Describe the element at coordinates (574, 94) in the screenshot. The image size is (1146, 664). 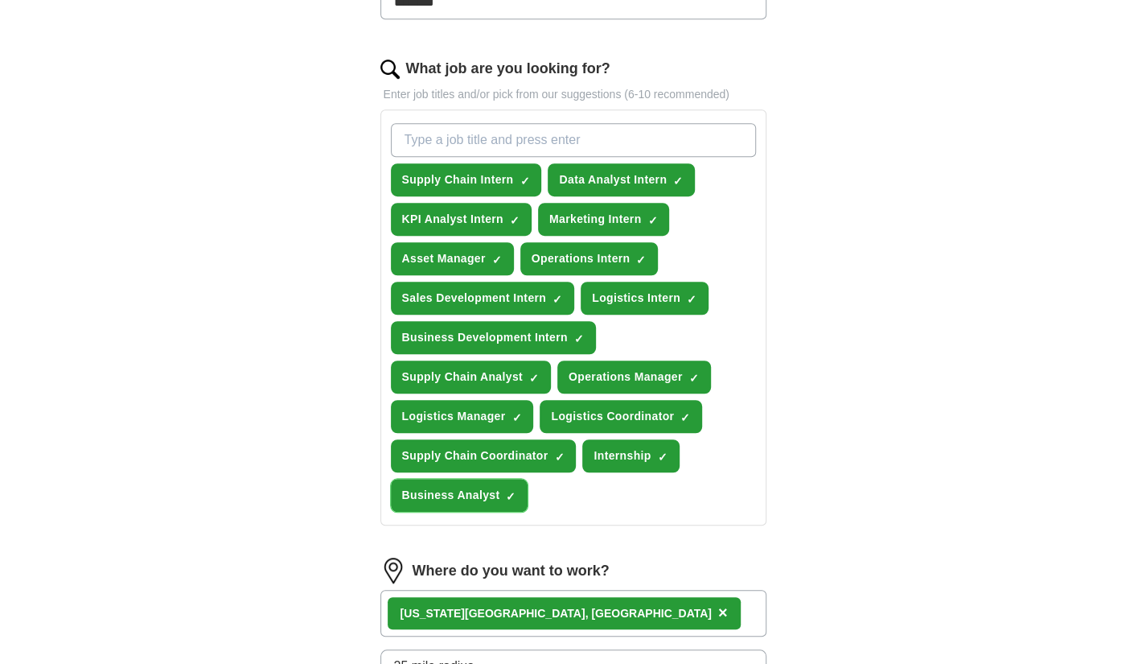
I see `p: Enter job titles and/or pick from our suggestions (6-10 recommended)` at that location.